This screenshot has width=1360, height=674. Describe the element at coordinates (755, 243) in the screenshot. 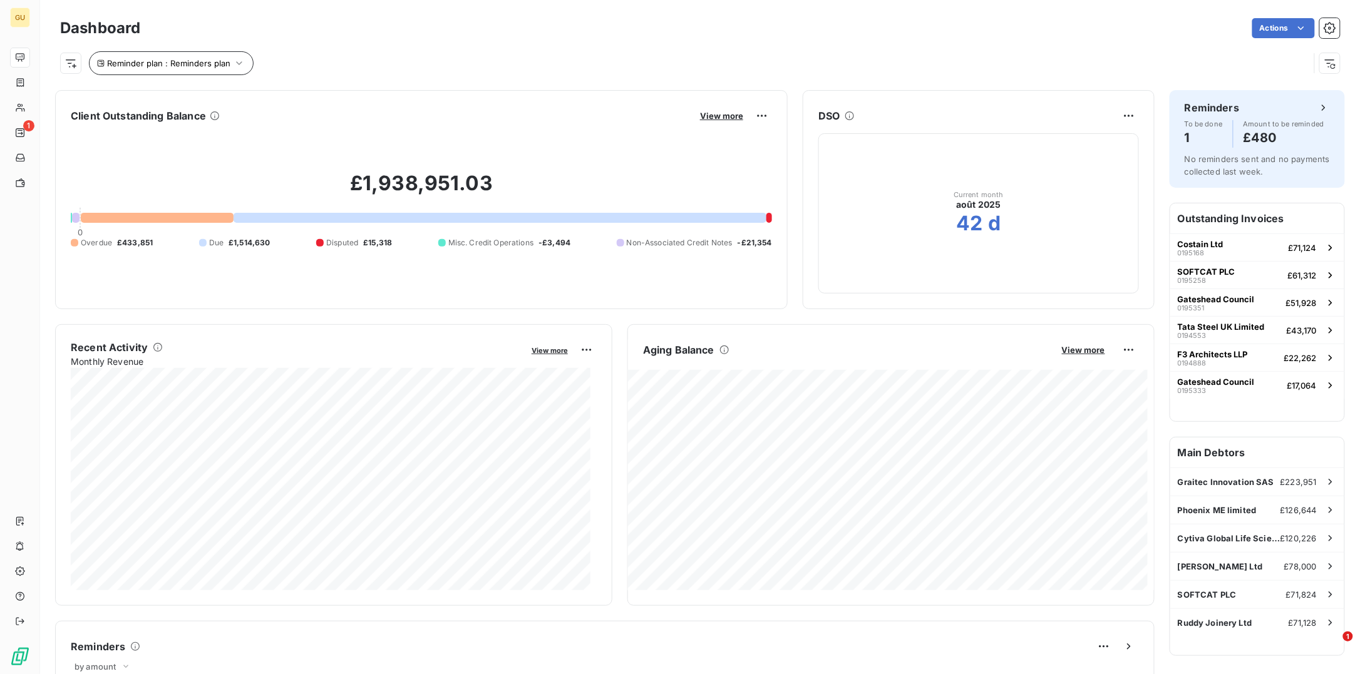

I see `span: -£21,354` at that location.